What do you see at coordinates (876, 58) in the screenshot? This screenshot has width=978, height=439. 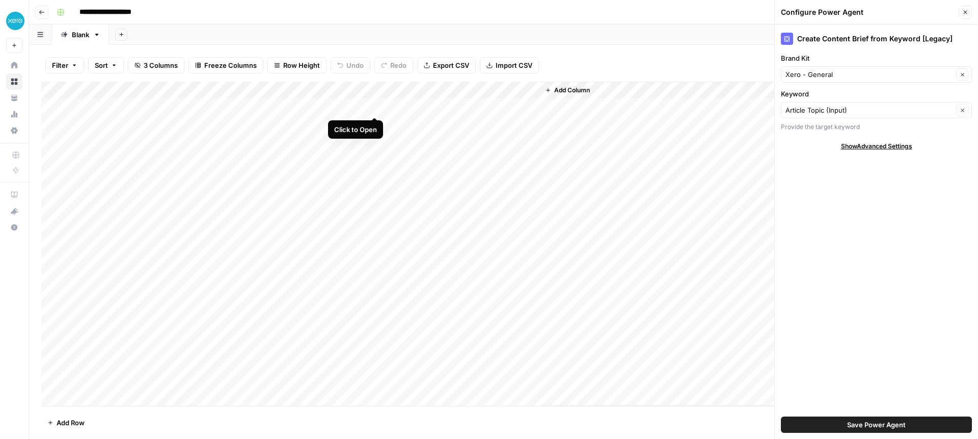 I see `label: Brand Kit` at bounding box center [876, 58].